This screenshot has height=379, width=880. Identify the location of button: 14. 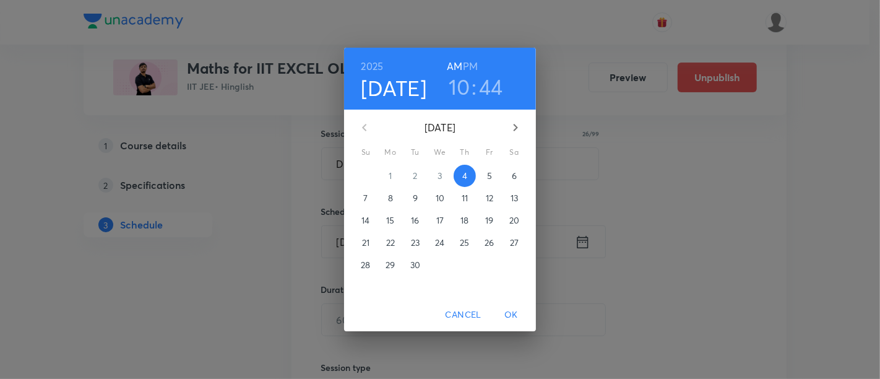
(366, 220).